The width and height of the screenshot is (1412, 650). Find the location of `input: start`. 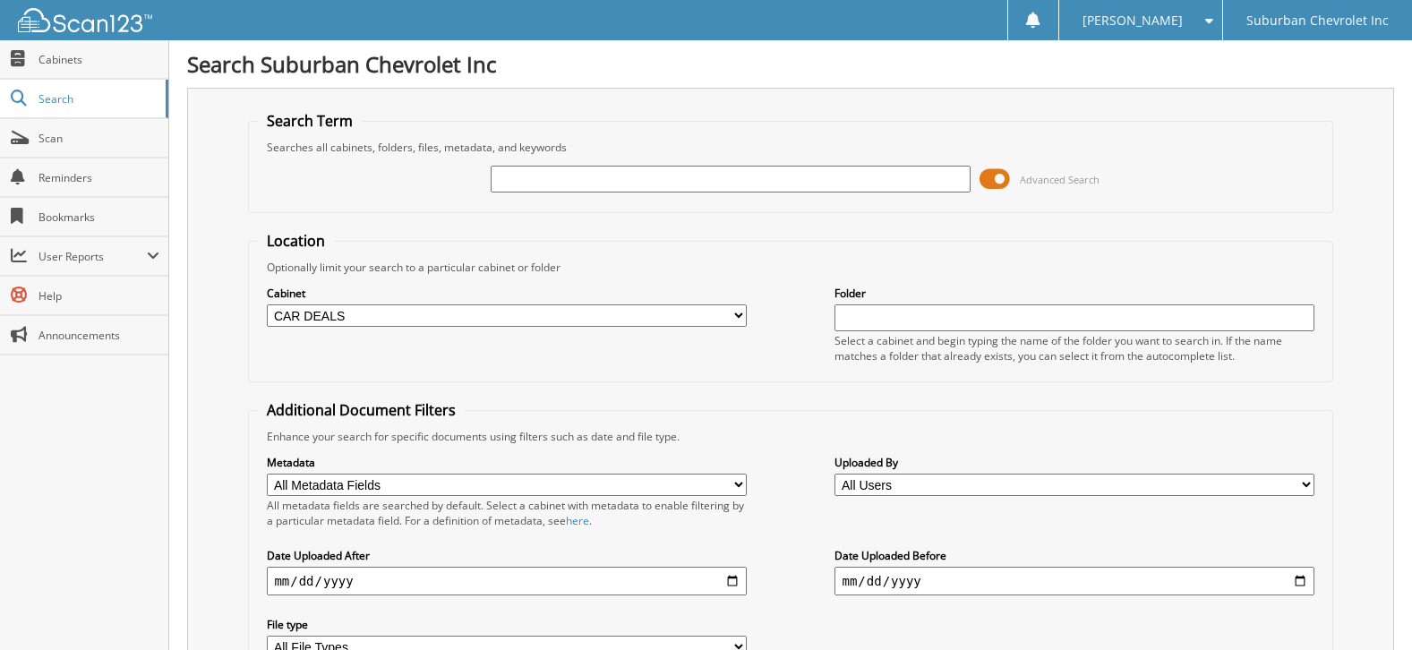

input: start is located at coordinates (506, 581).